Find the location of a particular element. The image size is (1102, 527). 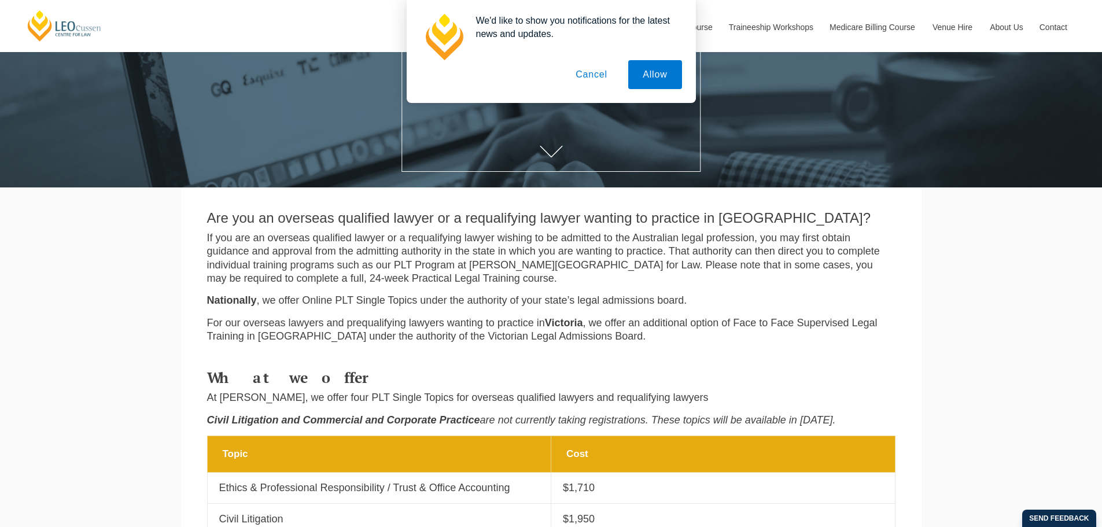

p: For our overseas lawyers and prequalifying lawyers wanting to practice in , we offer an additiona... is located at coordinates (551, 330).